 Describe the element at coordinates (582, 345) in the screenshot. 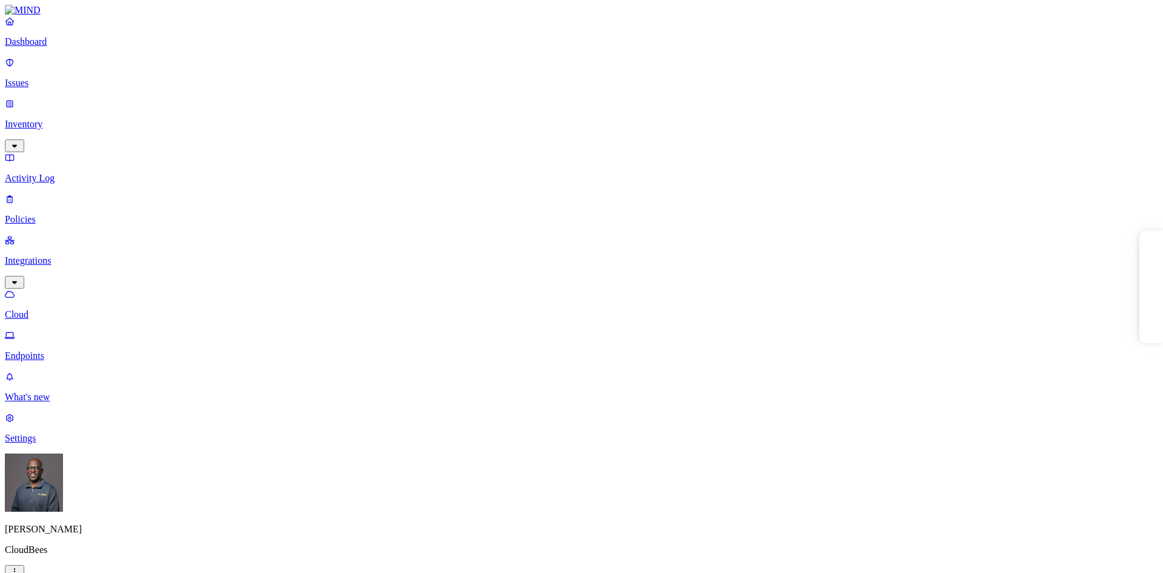

I see `a: Endpoints` at that location.